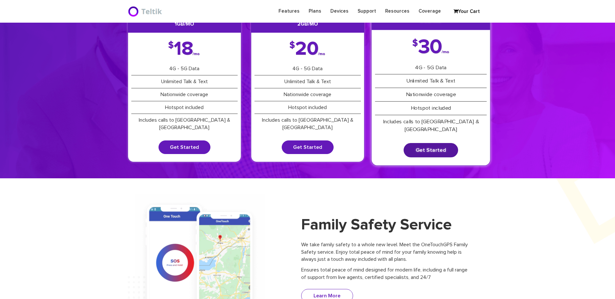 Image resolution: width=615 pixels, height=299 pixels. Describe the element at coordinates (367, 11) in the screenshot. I see `a: Support` at that location.